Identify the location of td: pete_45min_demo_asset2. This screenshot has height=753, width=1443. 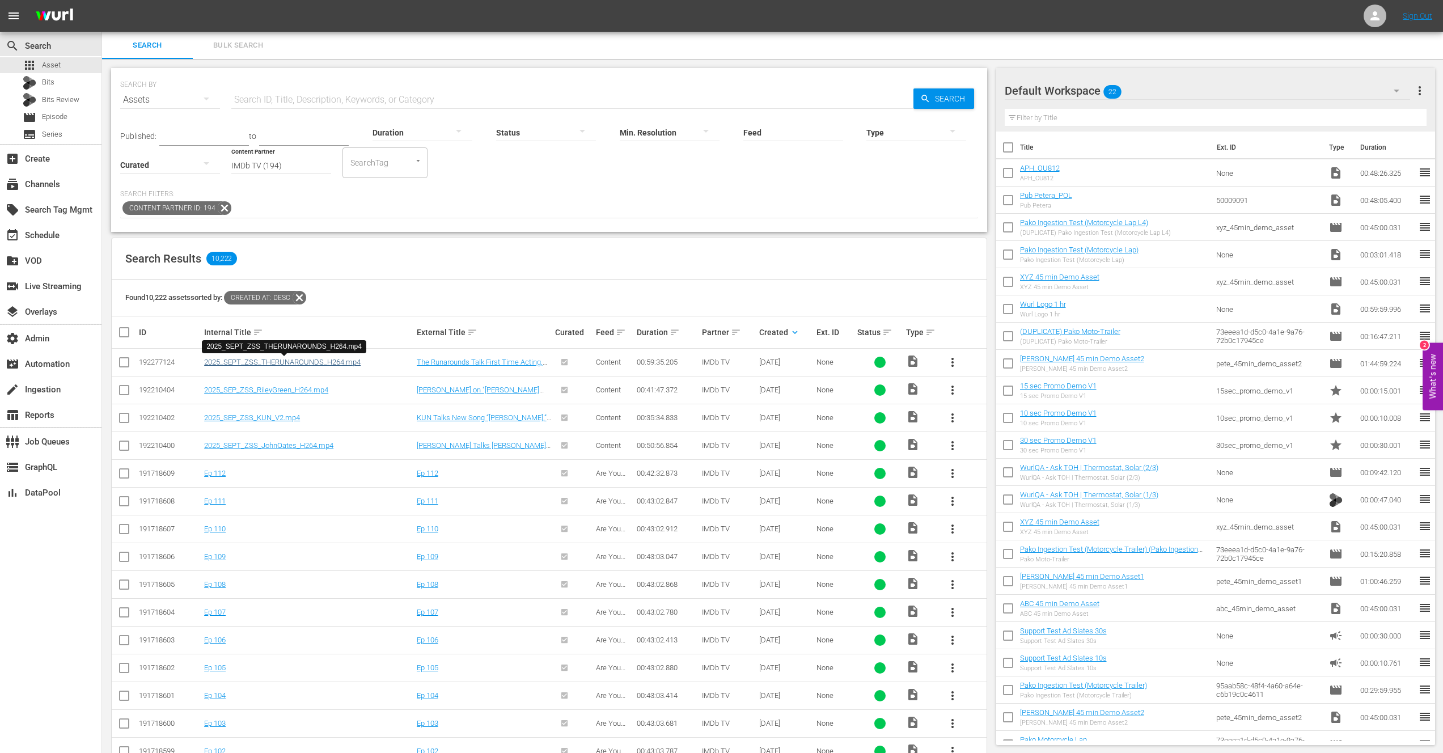
(1268, 364).